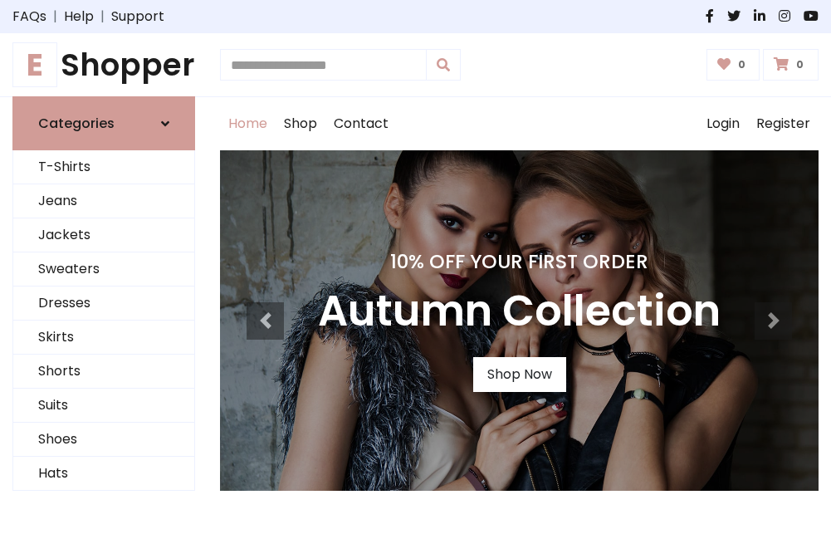 The height and width of the screenshot is (534, 831). I want to click on a: Home, so click(247, 124).